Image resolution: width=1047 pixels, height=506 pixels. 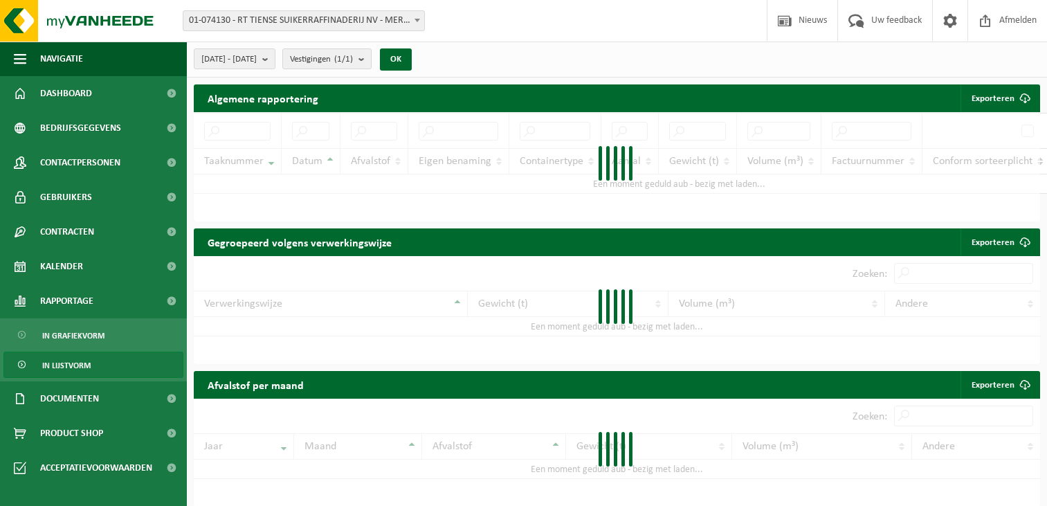 I want to click on button: Vestigingen(1/1), so click(x=327, y=59).